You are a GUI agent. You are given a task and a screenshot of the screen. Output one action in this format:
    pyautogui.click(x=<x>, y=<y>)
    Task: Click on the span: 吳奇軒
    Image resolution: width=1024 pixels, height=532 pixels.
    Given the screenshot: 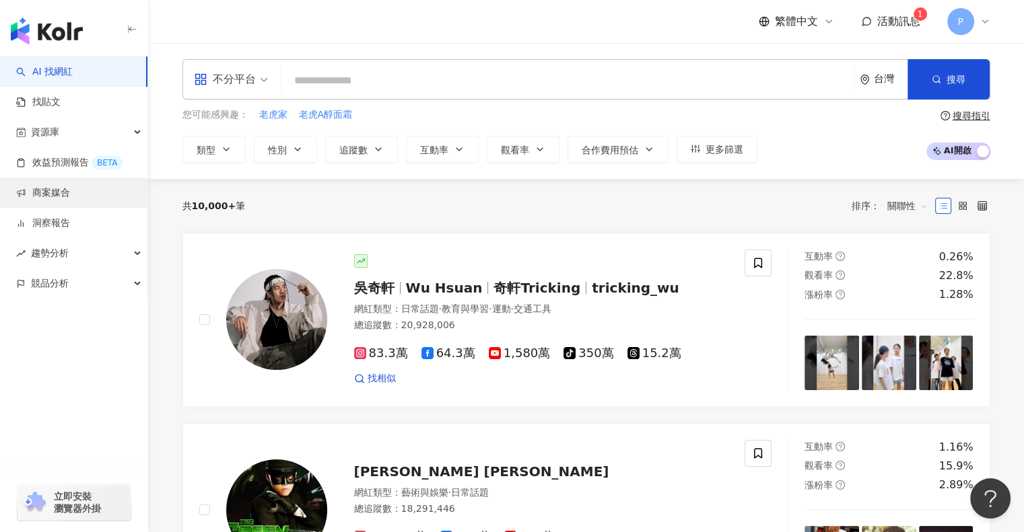 What is the action you would take?
    pyautogui.click(x=374, y=288)
    